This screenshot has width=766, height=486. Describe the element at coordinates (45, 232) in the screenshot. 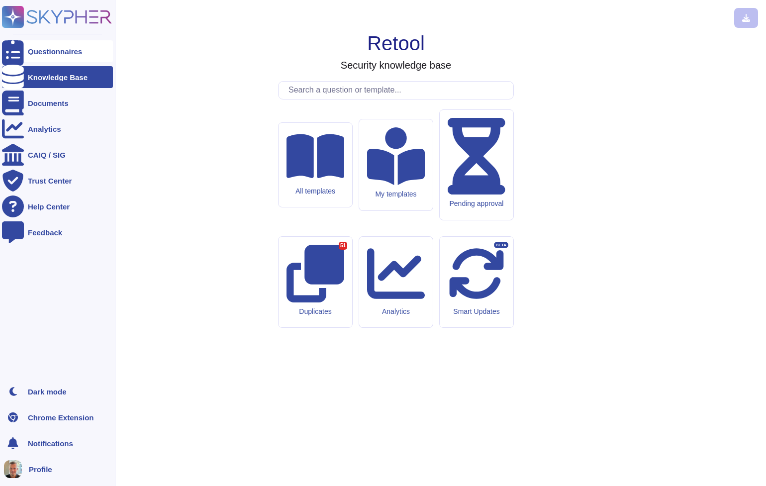

I see `div: Feedback` at that location.